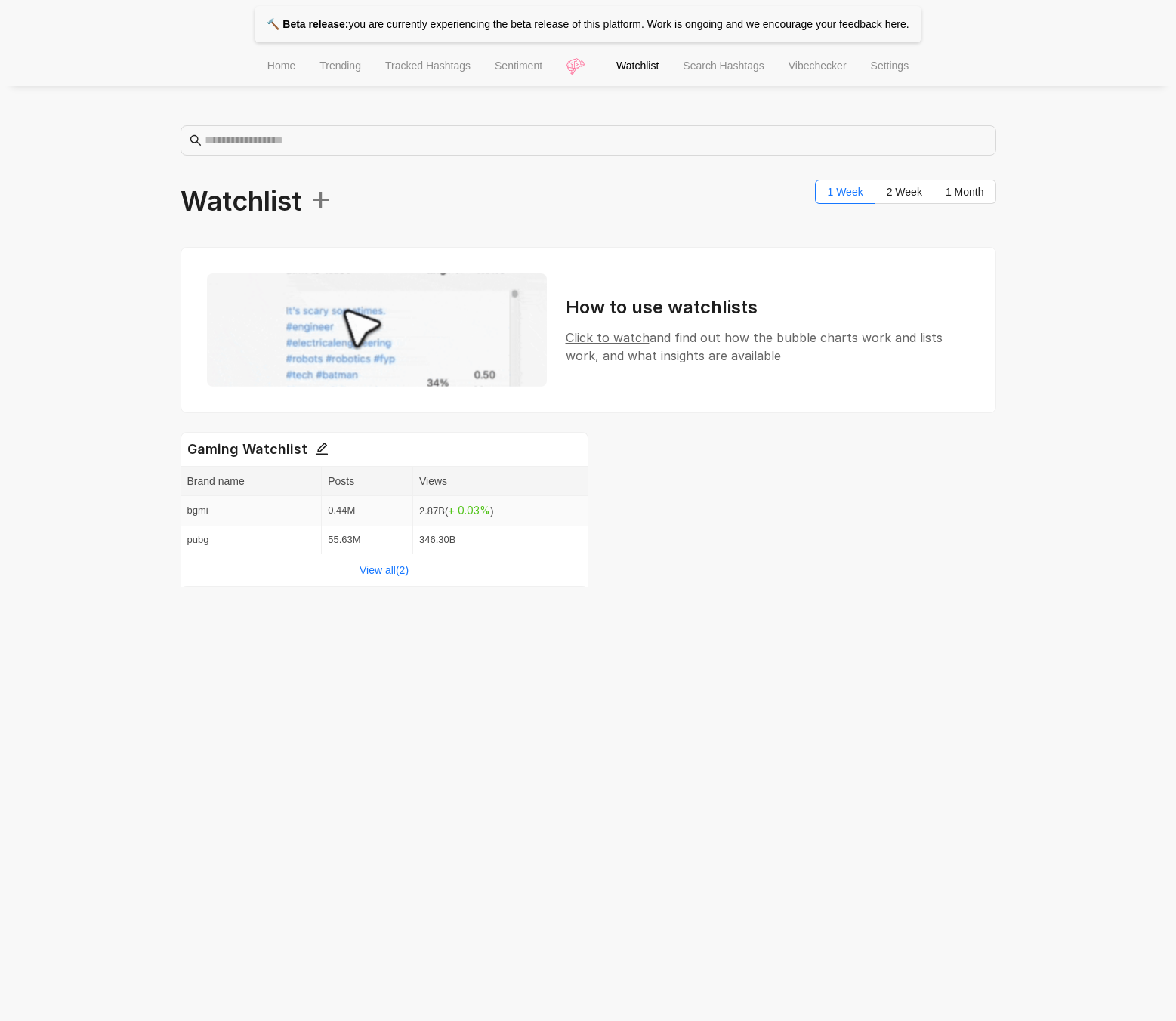 This screenshot has width=1176, height=1021. What do you see at coordinates (723, 66) in the screenshot?
I see `span: Search Hashtags` at bounding box center [723, 66].